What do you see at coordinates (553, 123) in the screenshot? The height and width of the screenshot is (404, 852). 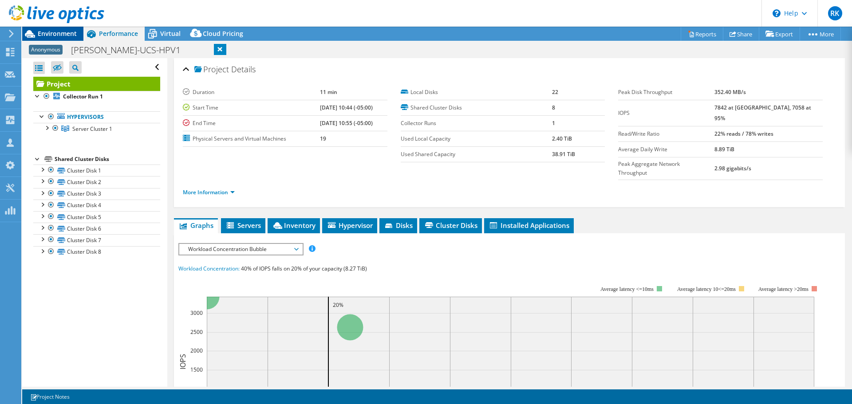 I see `b: 1` at bounding box center [553, 123].